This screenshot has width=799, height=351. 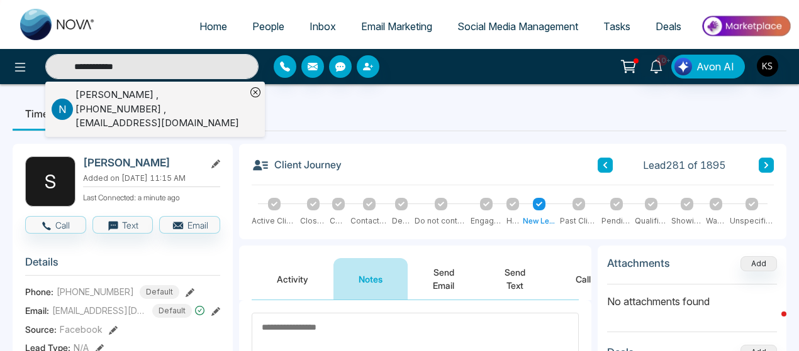 What do you see at coordinates (638, 263) in the screenshot?
I see `h3: Attachments` at bounding box center [638, 263].